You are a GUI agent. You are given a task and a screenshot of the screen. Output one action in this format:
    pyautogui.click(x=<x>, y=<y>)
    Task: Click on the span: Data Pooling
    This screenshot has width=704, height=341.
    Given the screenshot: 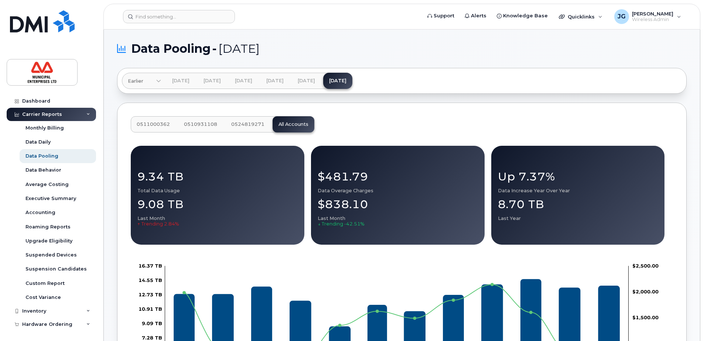 What is the action you would take?
    pyautogui.click(x=171, y=49)
    